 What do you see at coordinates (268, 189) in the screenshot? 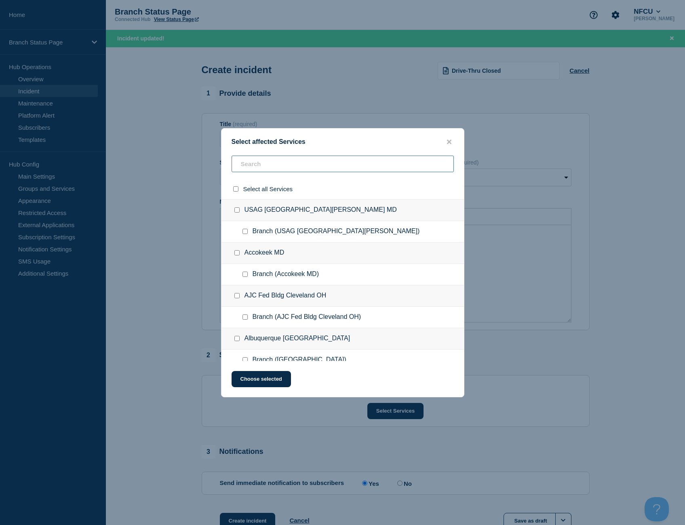
I see `span: Select all Services` at bounding box center [268, 189].